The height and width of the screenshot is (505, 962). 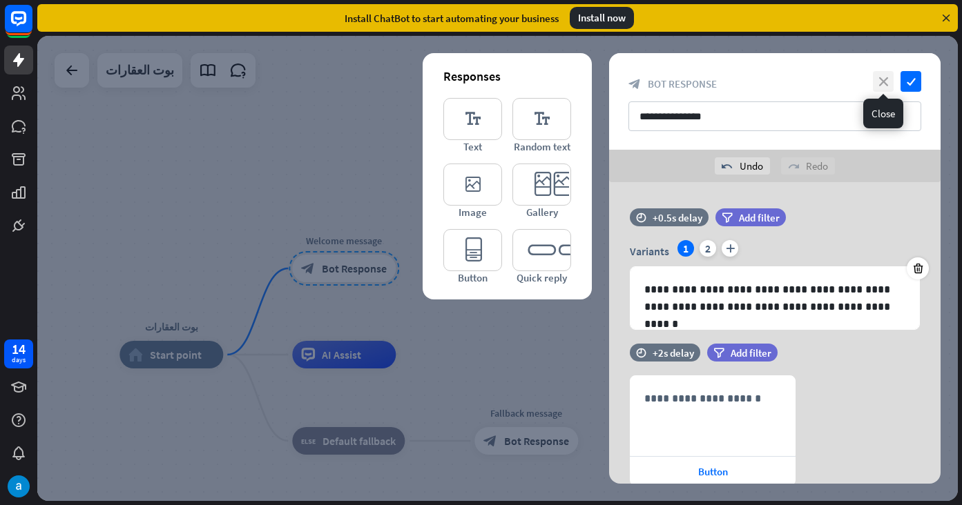 I want to click on div: 1, so click(x=686, y=249).